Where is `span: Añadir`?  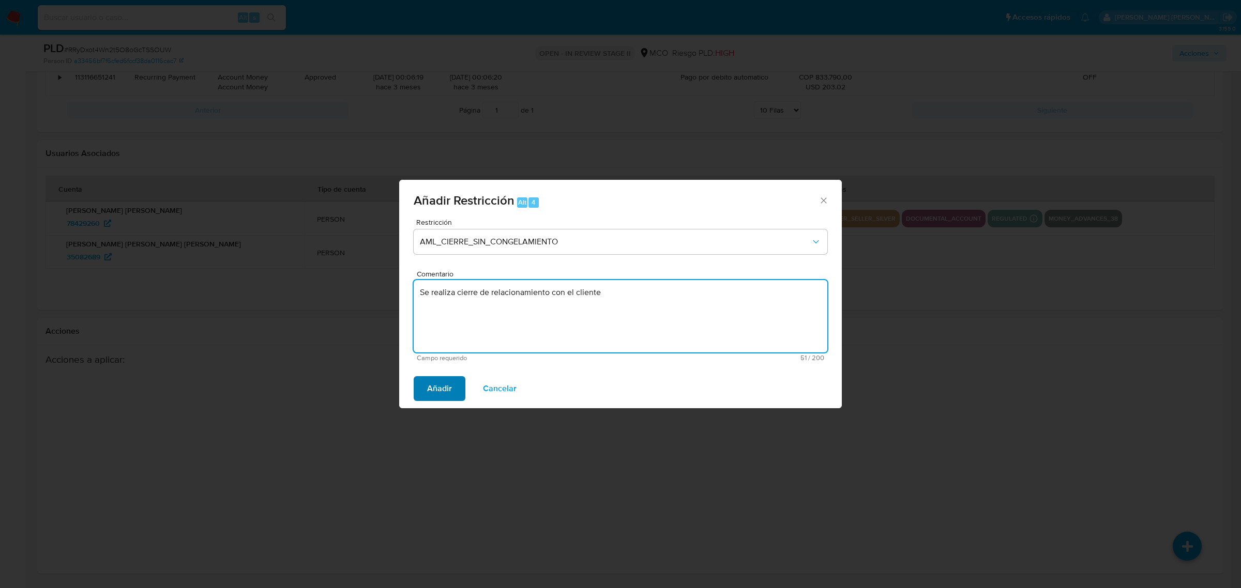
span: Añadir is located at coordinates (440, 389).